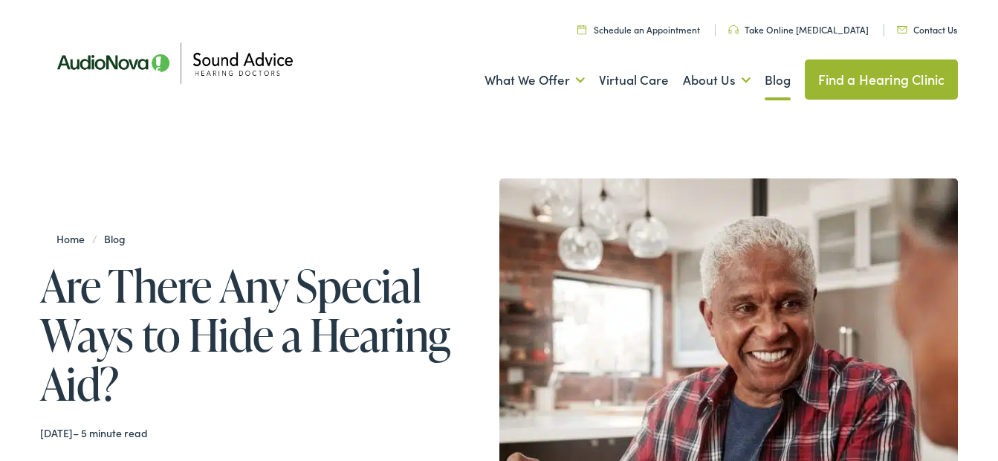  Describe the element at coordinates (926, 29) in the screenshot. I see `a: Contact Us` at that location.